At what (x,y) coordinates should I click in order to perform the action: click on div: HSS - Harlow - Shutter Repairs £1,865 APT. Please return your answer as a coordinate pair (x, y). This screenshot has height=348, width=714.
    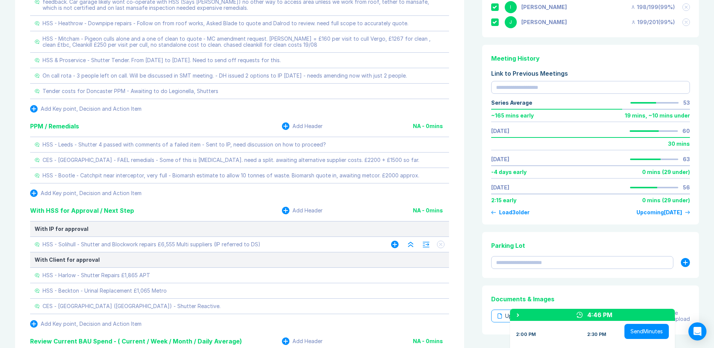
    Looking at the image, I should click on (96, 275).